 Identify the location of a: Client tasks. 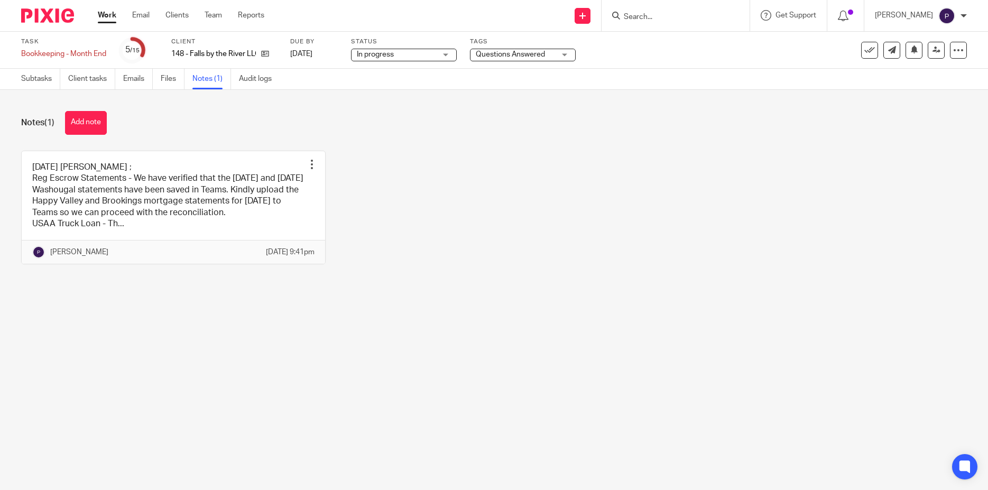
(91, 79).